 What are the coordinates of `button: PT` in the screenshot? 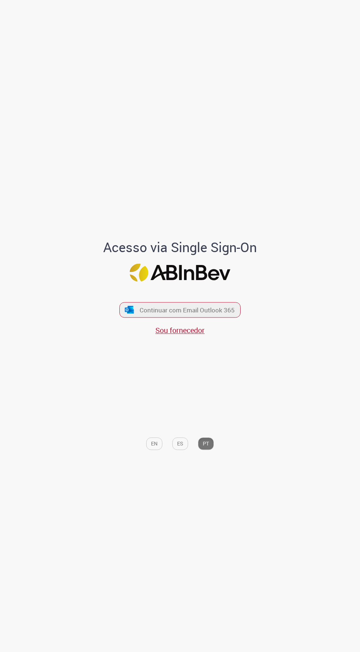 It's located at (206, 444).